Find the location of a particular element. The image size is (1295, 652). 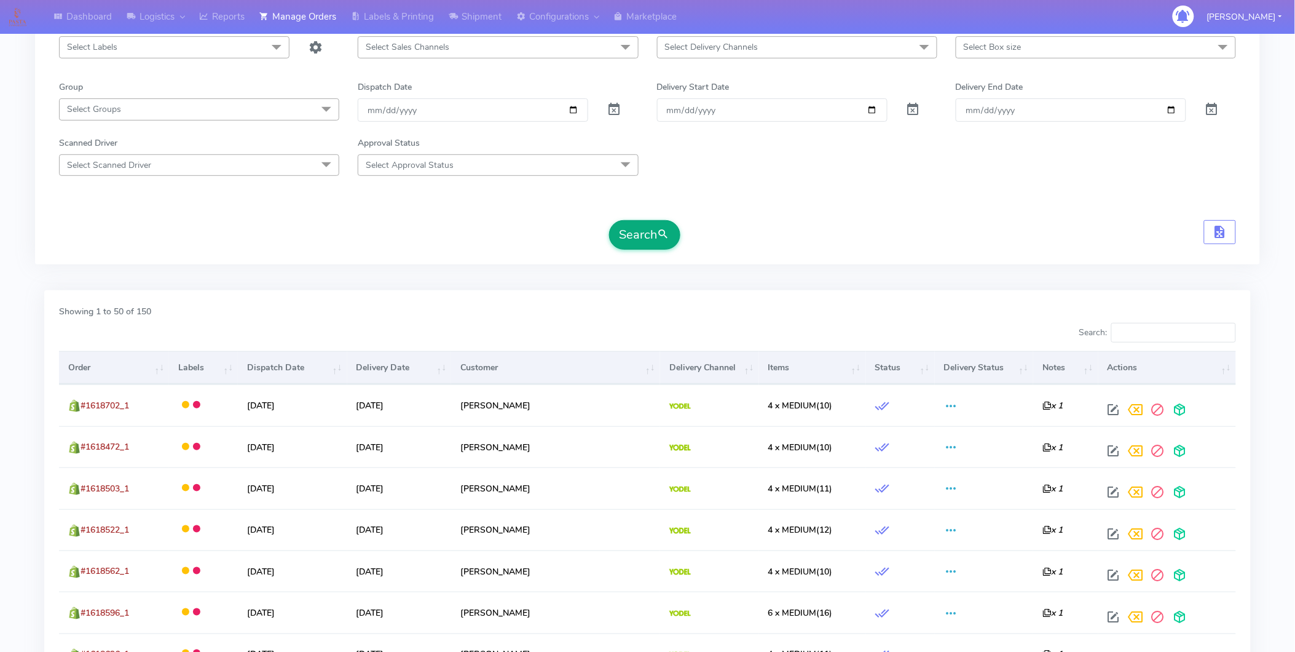

span: Select Groups is located at coordinates (94, 109).